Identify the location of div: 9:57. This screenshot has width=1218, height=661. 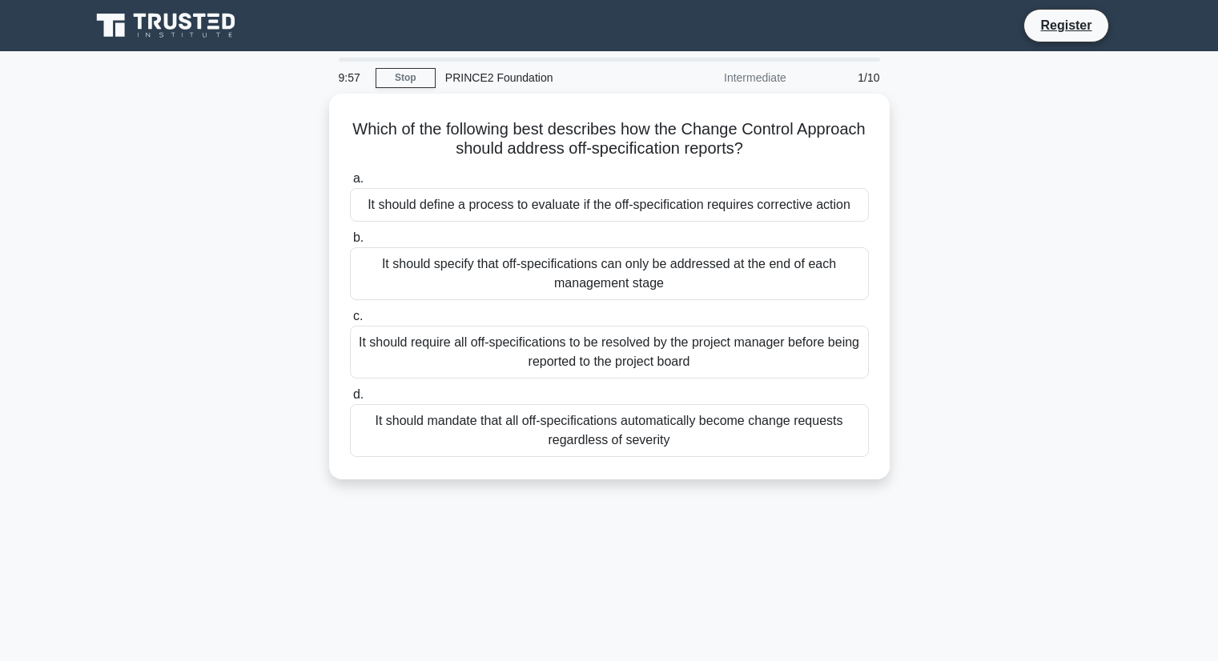
(352, 78).